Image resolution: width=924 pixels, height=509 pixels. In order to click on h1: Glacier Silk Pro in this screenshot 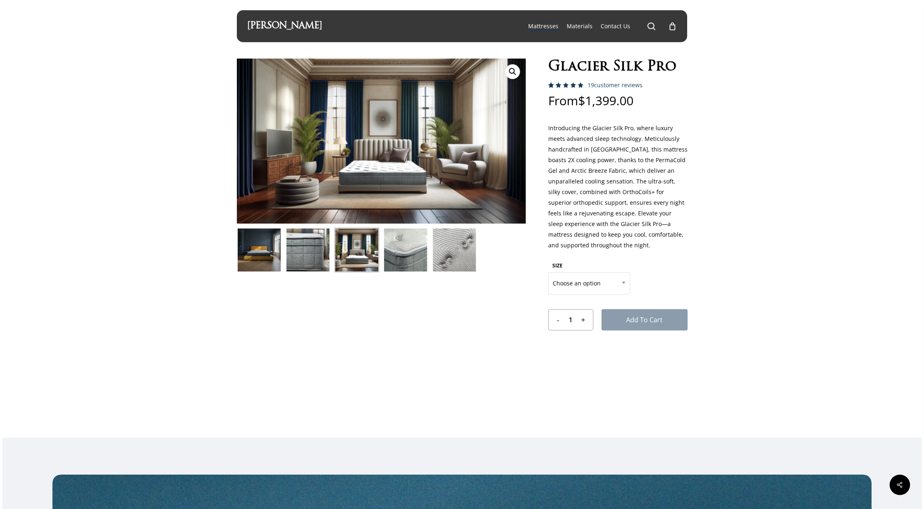, I will do `click(618, 67)`.